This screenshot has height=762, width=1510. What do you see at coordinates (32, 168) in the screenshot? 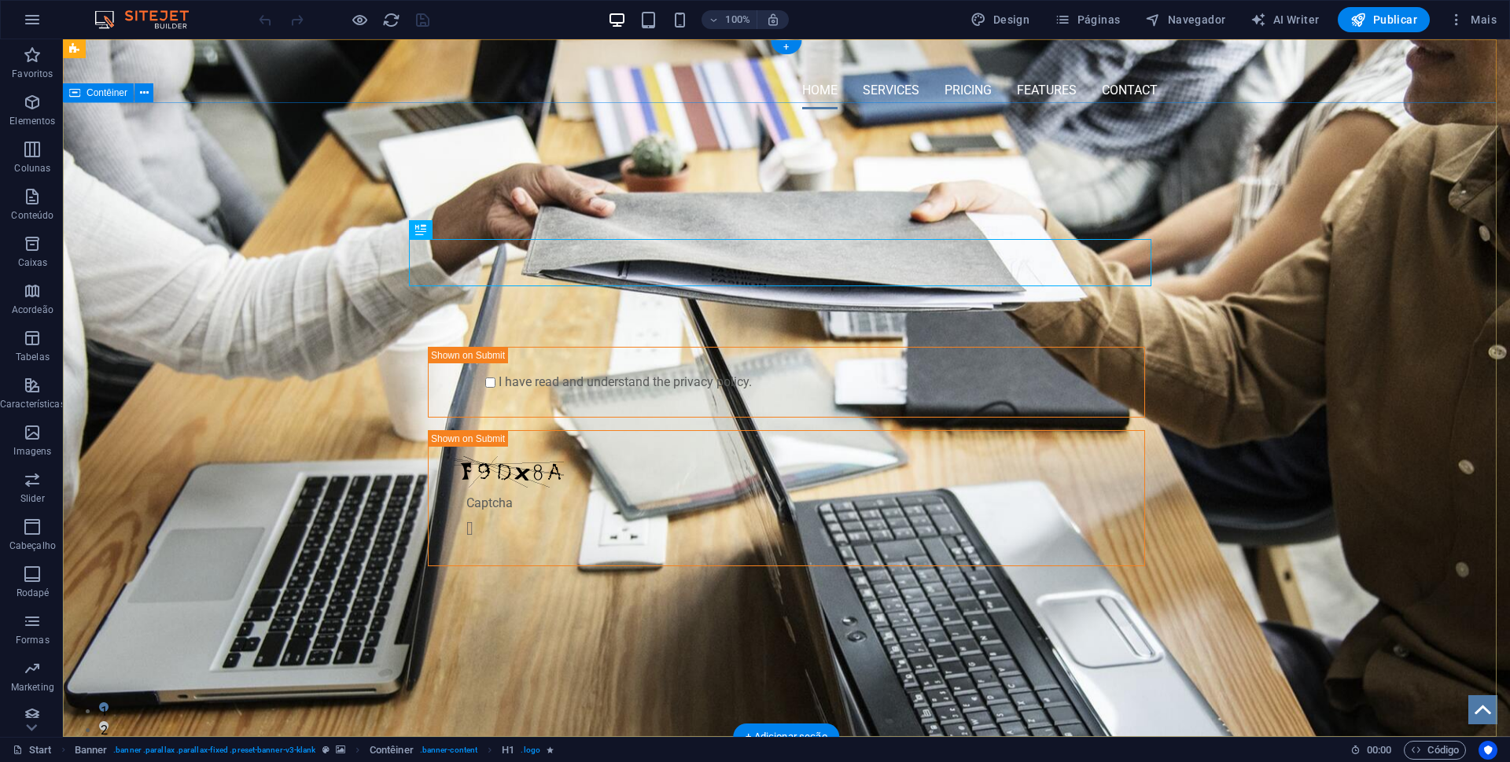
I see `p: Colunas` at bounding box center [32, 168].